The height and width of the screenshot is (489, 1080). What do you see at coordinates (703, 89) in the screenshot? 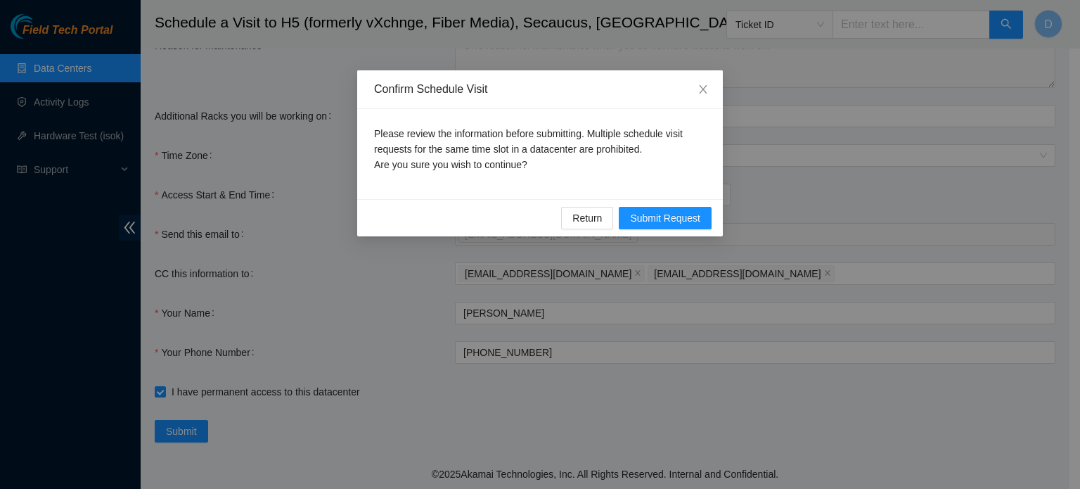
I see `span: close` at bounding box center [703, 89].